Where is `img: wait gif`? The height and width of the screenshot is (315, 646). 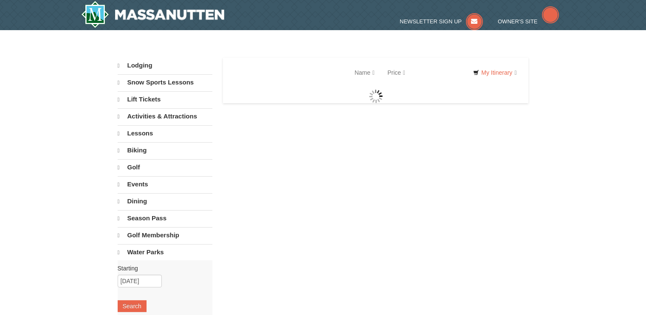 img: wait gif is located at coordinates (376, 96).